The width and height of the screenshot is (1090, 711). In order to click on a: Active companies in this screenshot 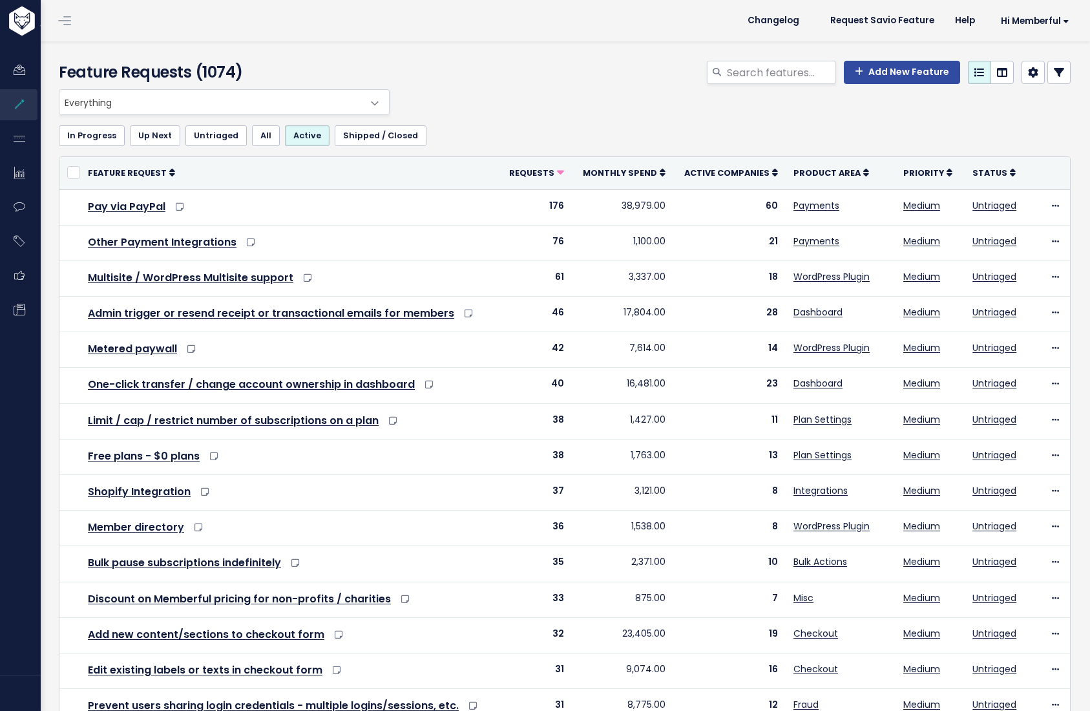, I will do `click(731, 173)`.